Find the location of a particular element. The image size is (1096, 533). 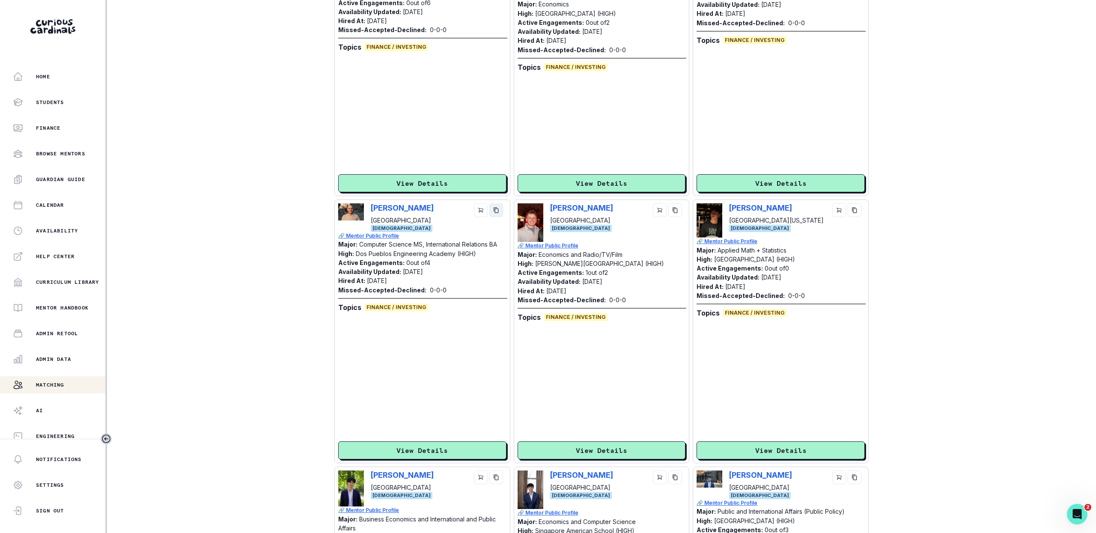

p: 1 out of 2 is located at coordinates (597, 272).